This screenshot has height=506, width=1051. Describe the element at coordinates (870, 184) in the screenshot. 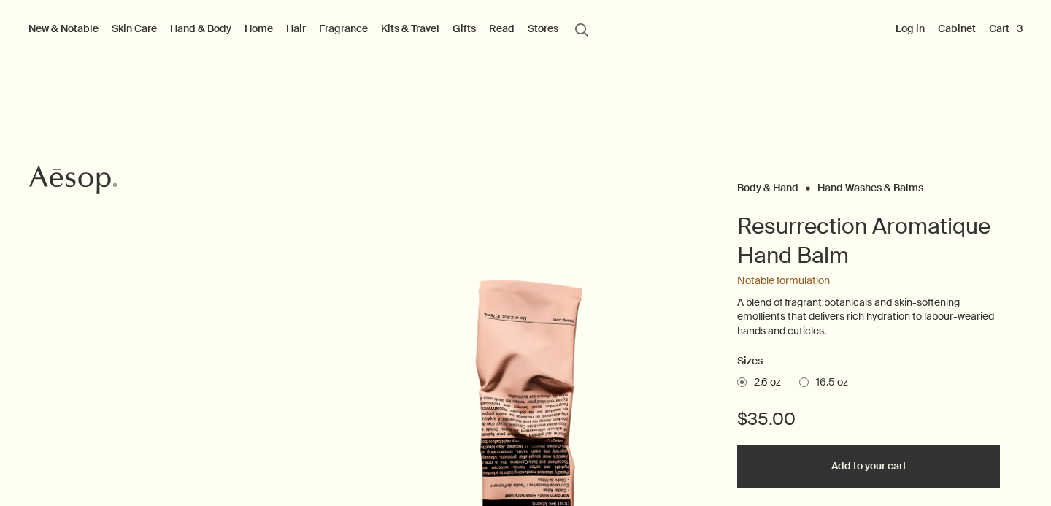

I see `a: Hand Washes & Balms` at that location.